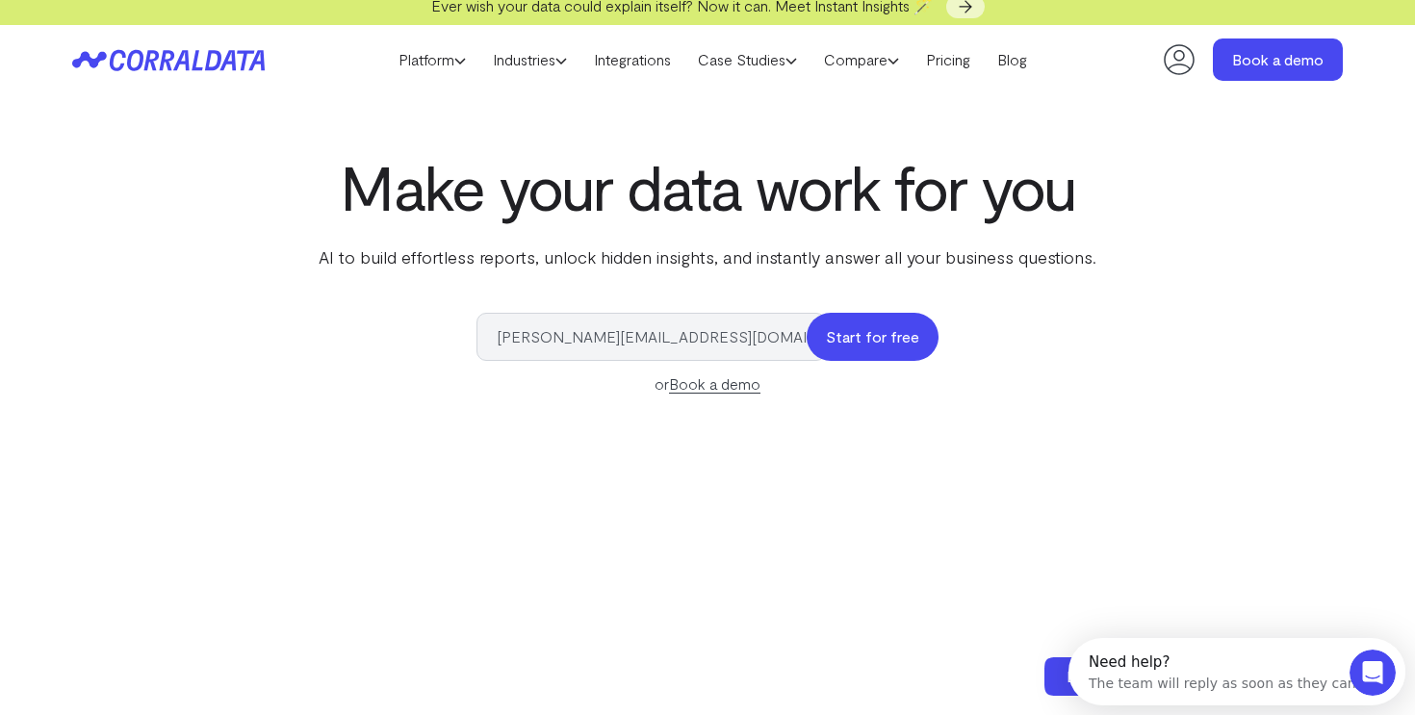 The width and height of the screenshot is (1415, 715). I want to click on button: Start for free, so click(872, 337).